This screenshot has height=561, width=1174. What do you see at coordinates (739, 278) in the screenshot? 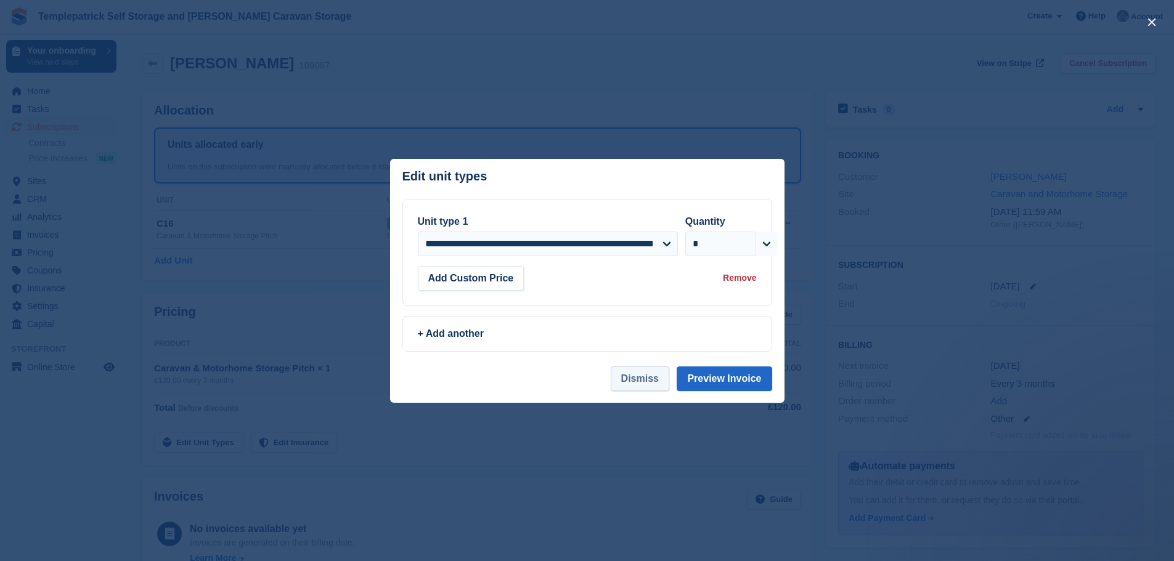
I see `div: Remove` at bounding box center [739, 278].